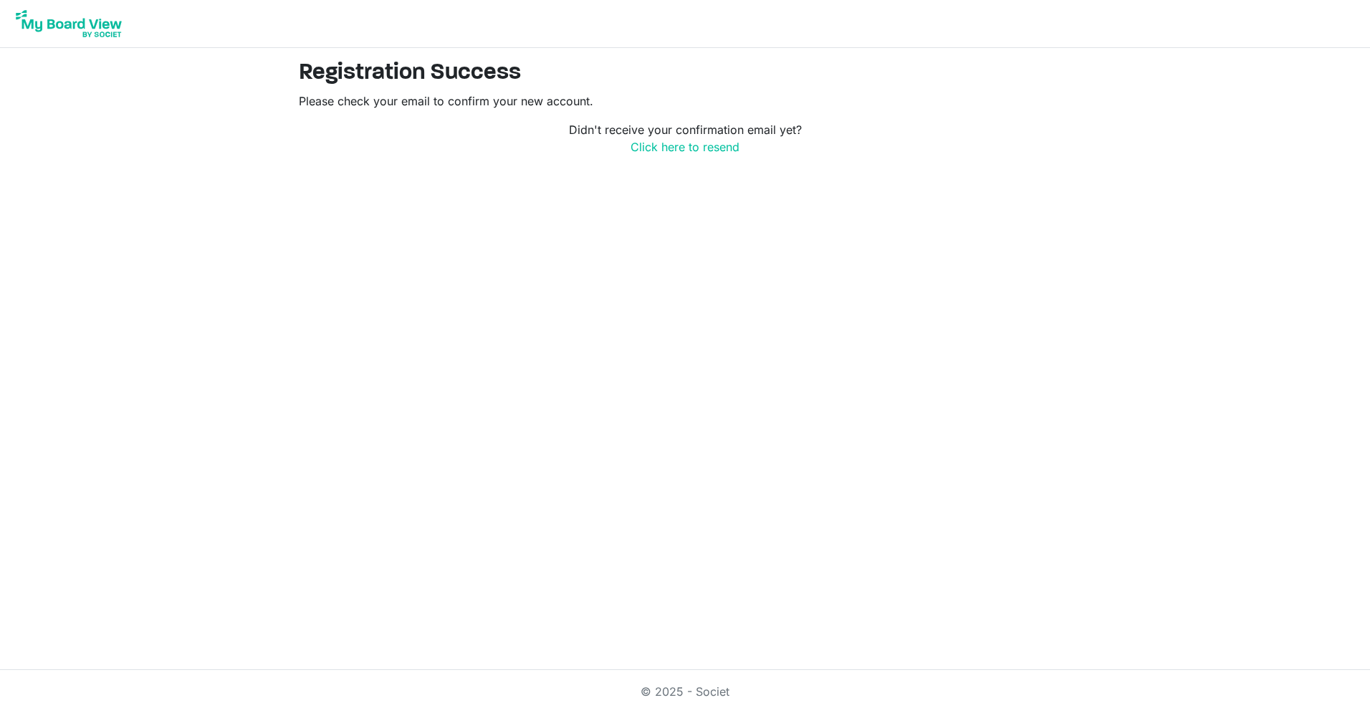 Image resolution: width=1370 pixels, height=713 pixels. What do you see at coordinates (685, 138) in the screenshot?
I see `p: Didn't receive your confirmation email yet?` at bounding box center [685, 138].